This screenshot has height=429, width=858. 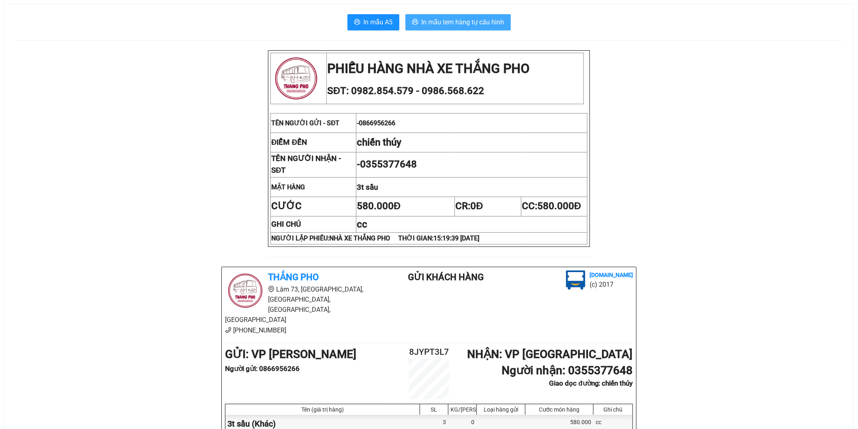 I want to click on span: chiến thúy, so click(x=379, y=142).